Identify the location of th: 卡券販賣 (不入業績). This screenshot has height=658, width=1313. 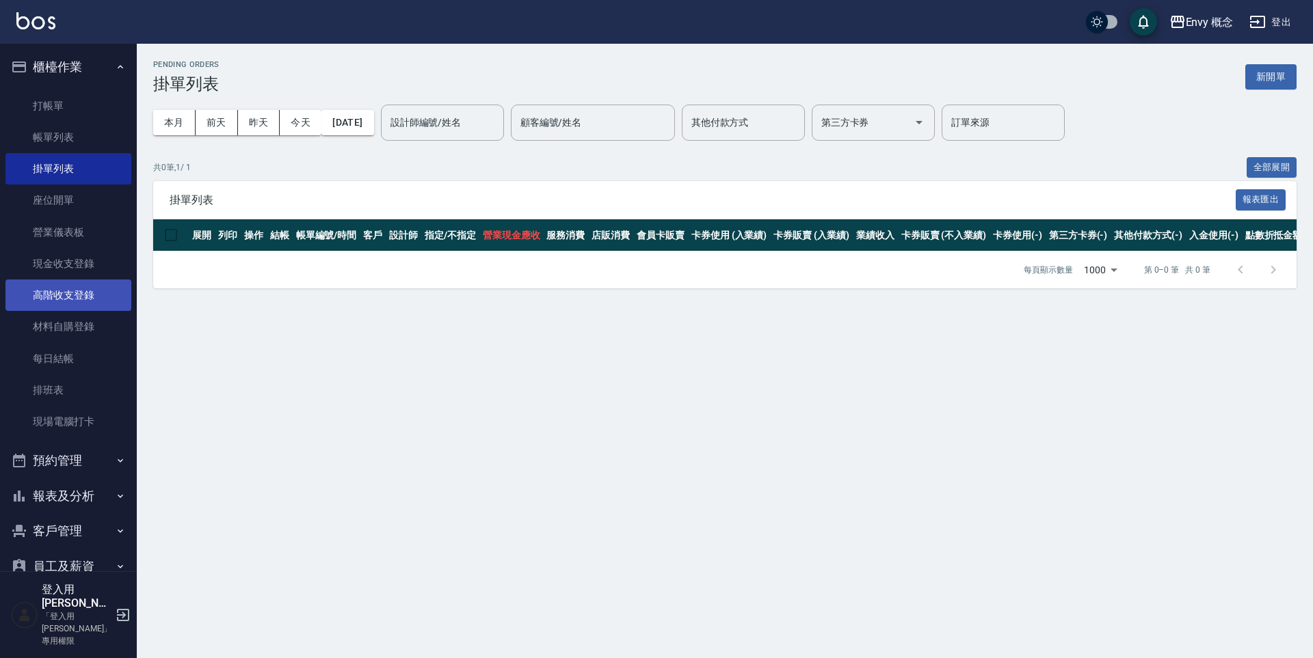
(944, 235).